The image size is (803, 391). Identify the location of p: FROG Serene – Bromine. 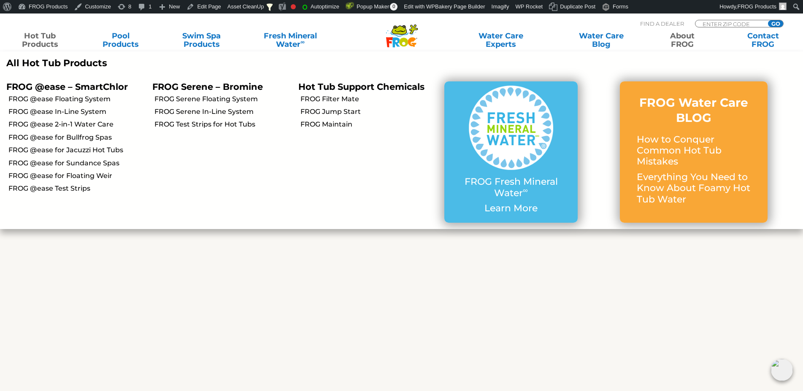
(219, 87).